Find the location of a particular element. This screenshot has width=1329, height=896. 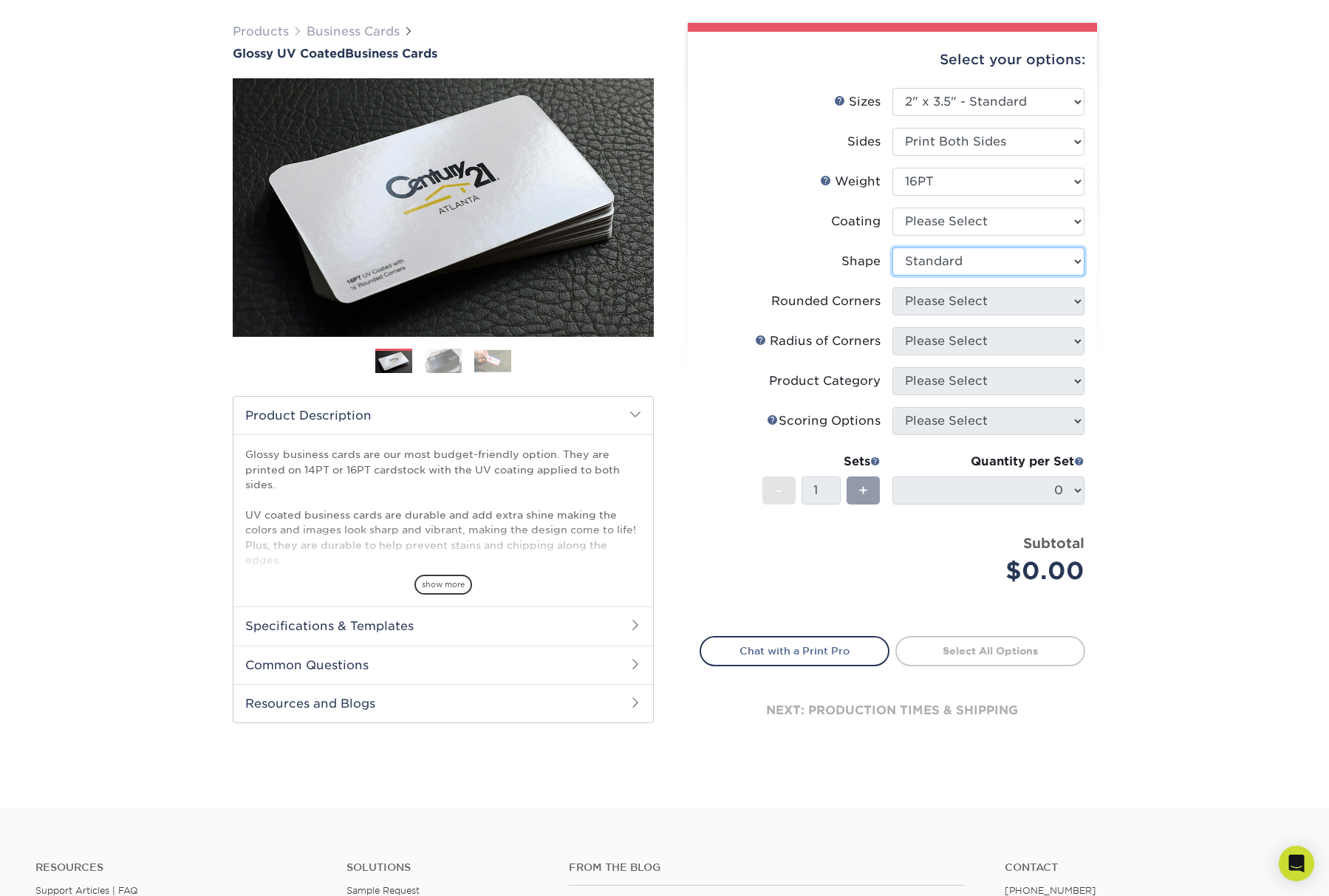

a: Business Cards is located at coordinates (353, 31).